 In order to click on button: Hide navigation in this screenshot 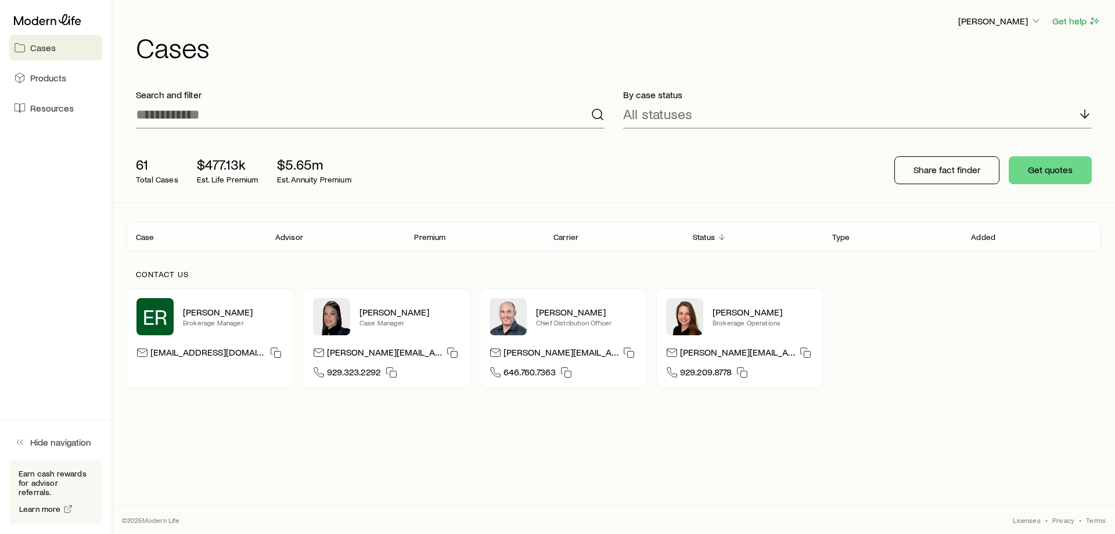, I will do `click(56, 442)`.